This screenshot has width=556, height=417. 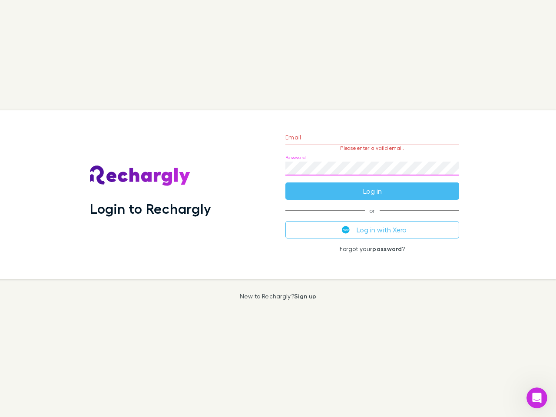 I want to click on p: New to Rechargly?, so click(x=278, y=296).